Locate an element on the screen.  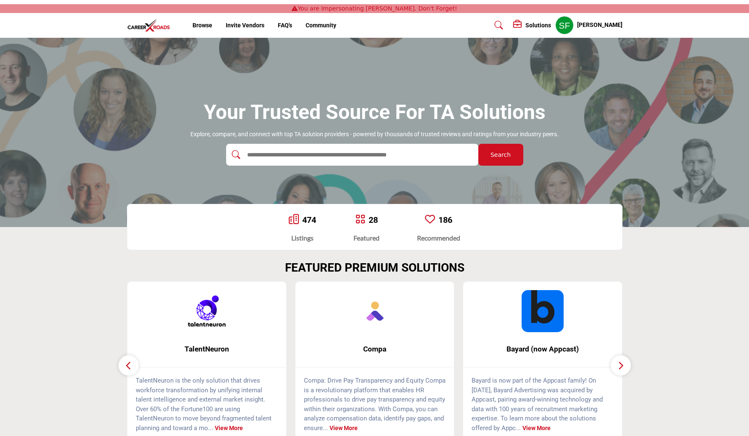
p: TalentNeuron is the only solution that drives workforce transformation by unifying internal talen... is located at coordinates (207, 404).